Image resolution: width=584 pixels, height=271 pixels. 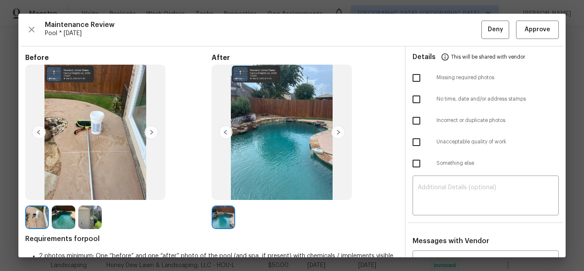 I want to click on span: Incorrect or duplicate photos, so click(x=498, y=120).